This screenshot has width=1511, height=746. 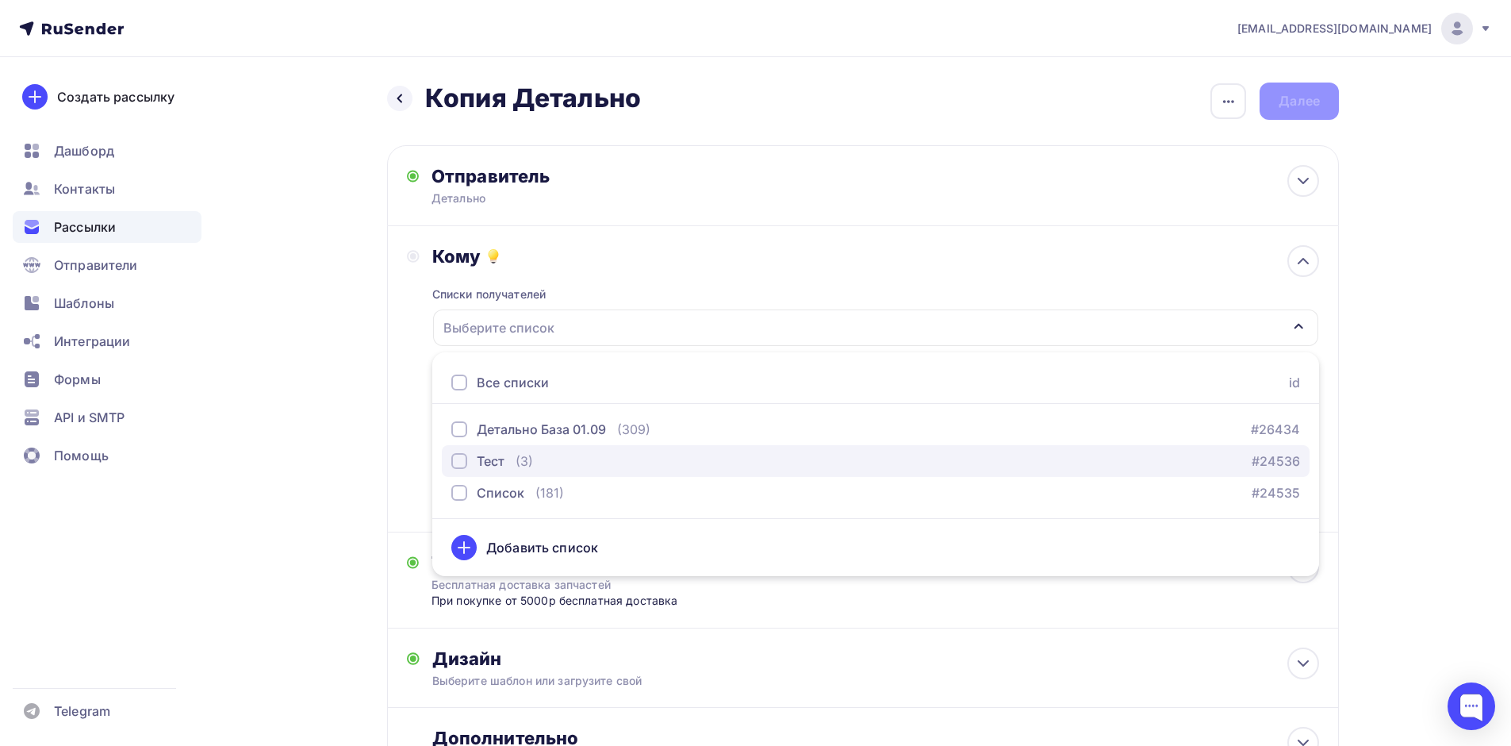 I want to click on button: Выберите список, so click(x=876, y=328).